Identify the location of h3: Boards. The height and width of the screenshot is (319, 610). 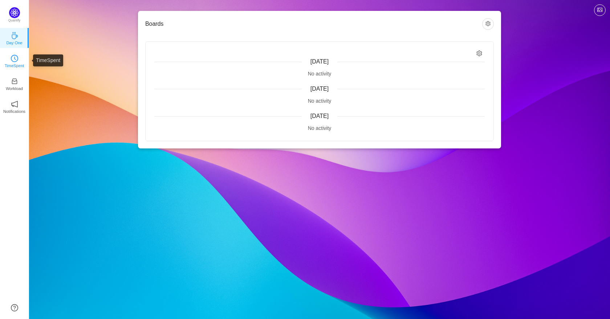
(314, 24).